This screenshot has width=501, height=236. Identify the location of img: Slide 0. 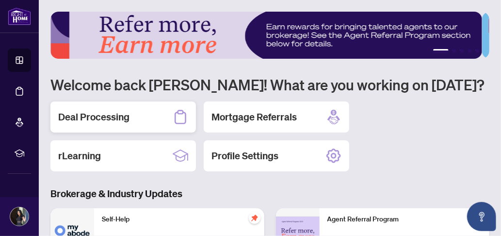
(266, 35).